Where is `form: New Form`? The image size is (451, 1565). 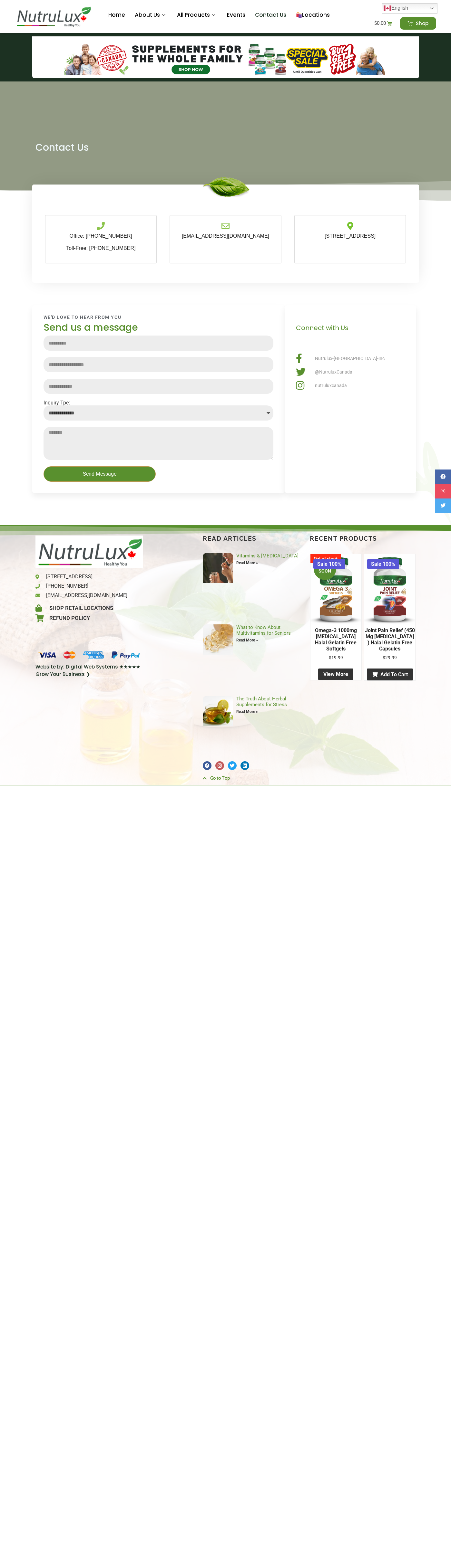
form: New Form is located at coordinates (158, 412).